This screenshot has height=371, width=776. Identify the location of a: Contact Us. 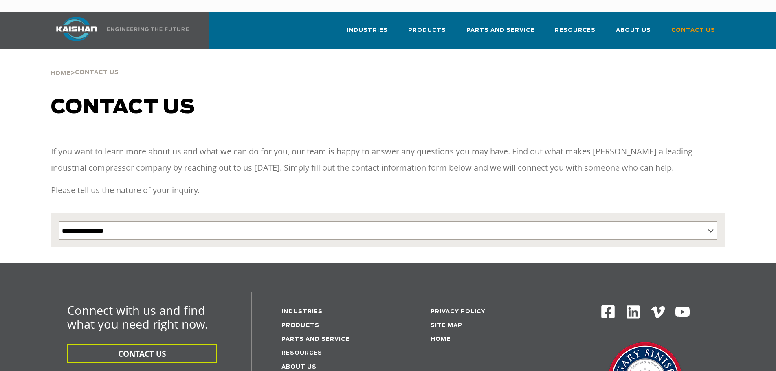
(693, 33).